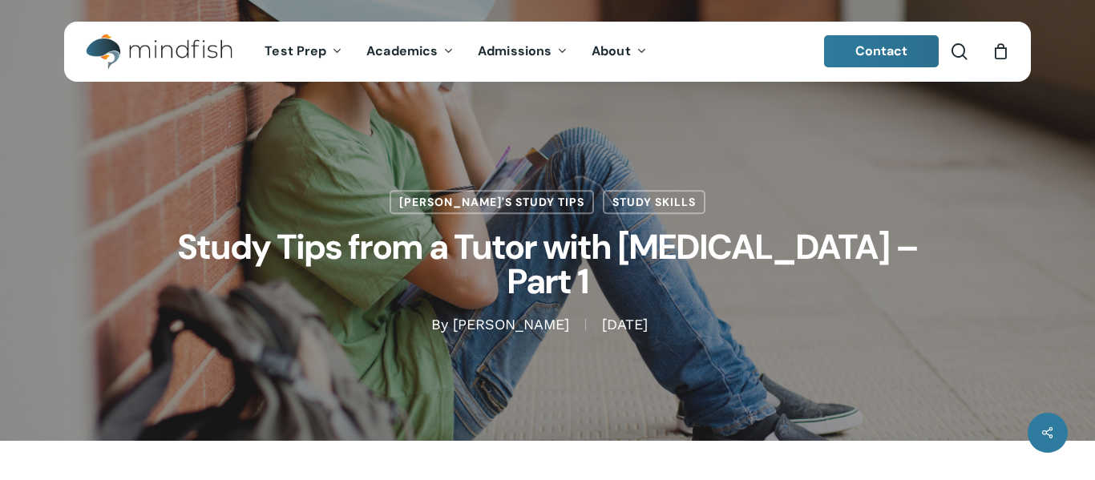 The width and height of the screenshot is (1095, 480). What do you see at coordinates (303, 51) in the screenshot?
I see `a: Test Prep` at bounding box center [303, 51].